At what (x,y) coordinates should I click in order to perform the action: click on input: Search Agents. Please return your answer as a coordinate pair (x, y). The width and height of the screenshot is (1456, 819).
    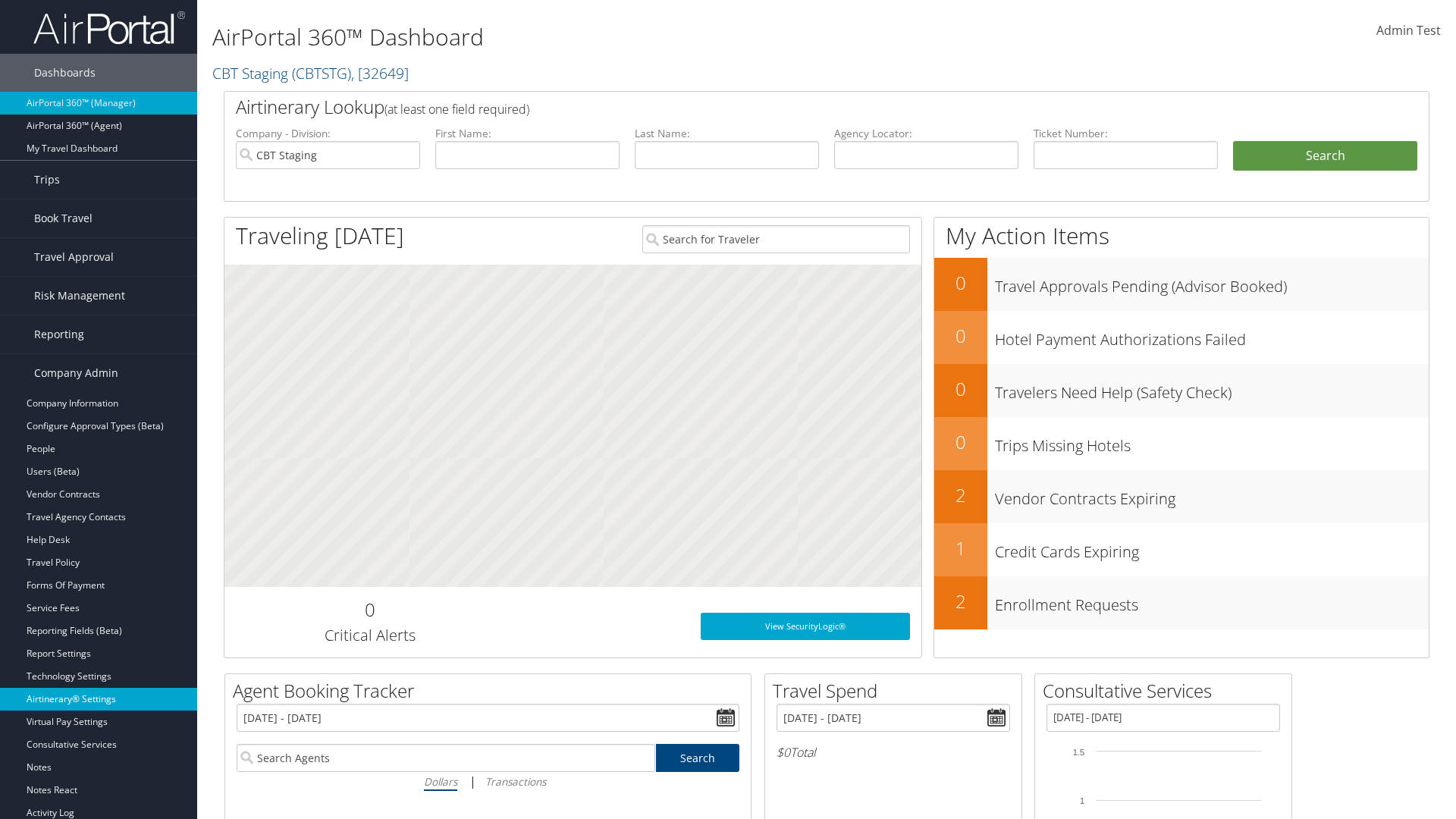
    Looking at the image, I should click on (446, 757).